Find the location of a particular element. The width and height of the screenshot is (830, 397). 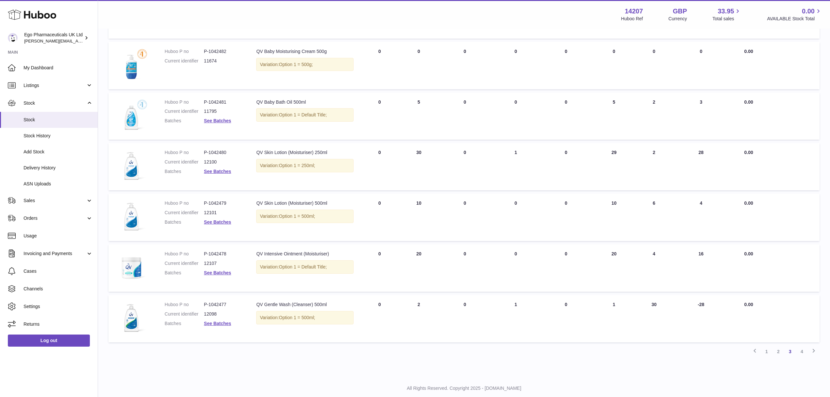

td: -28 is located at coordinates (701, 318).